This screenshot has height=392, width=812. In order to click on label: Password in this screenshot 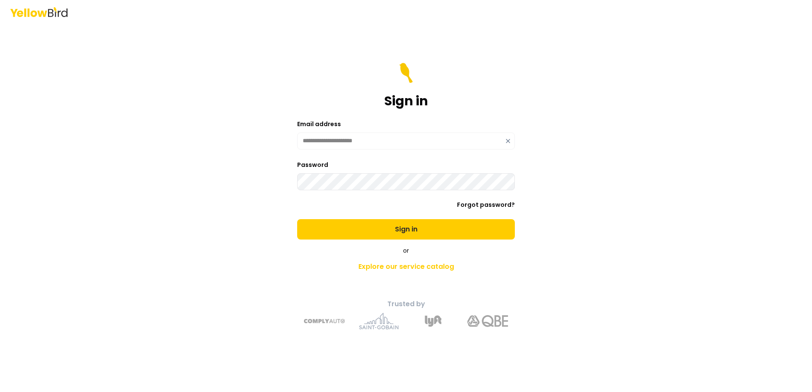, I will do `click(312, 165)`.